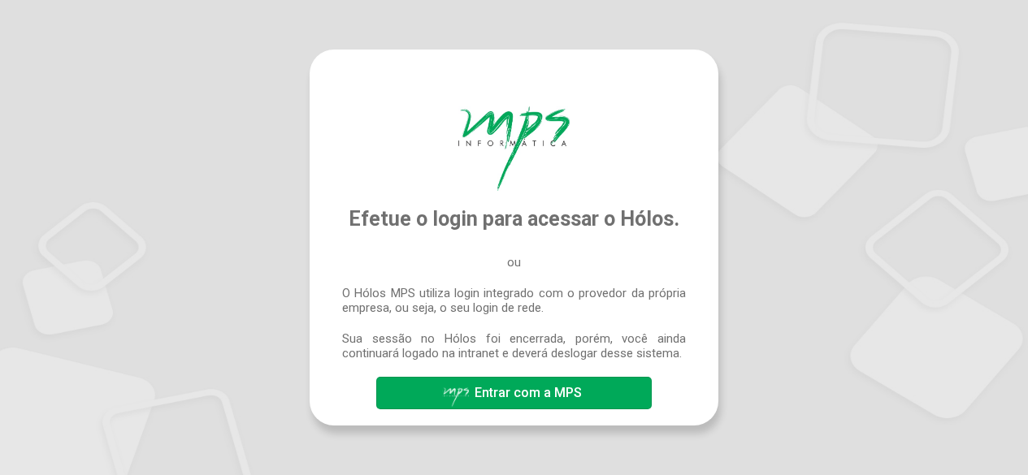 Image resolution: width=1028 pixels, height=475 pixels. What do you see at coordinates (528, 392) in the screenshot?
I see `span: Entrar com a MPS` at bounding box center [528, 392].